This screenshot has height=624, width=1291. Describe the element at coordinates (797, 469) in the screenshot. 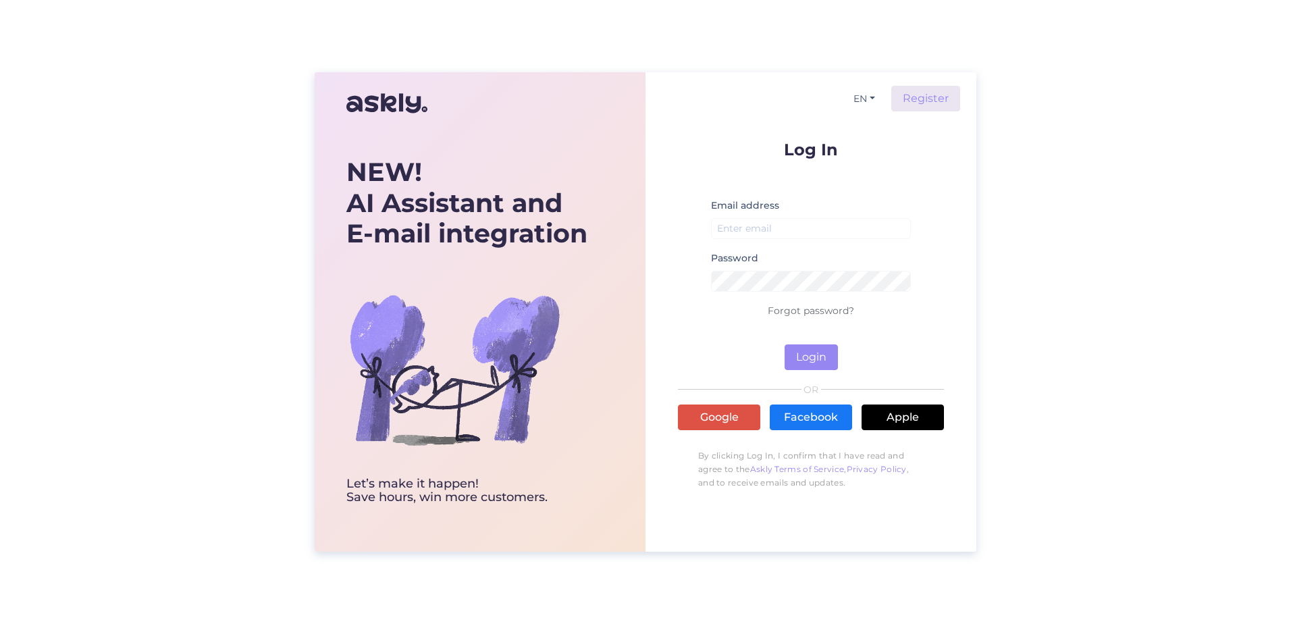

I see `a: Askly Terms of Service` at that location.